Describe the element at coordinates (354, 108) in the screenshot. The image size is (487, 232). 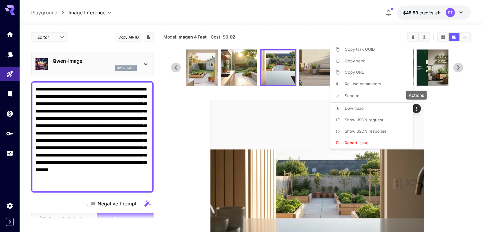
I see `span: Download` at that location.